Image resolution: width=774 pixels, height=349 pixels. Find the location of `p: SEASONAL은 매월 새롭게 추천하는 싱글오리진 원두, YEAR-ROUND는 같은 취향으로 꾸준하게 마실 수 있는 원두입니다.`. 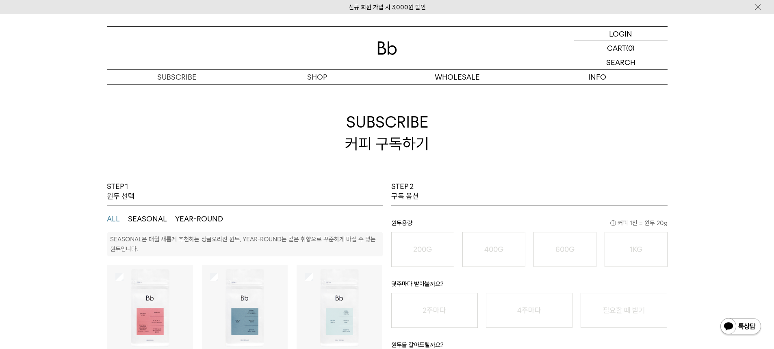

p: SEASONAL은 매월 새롭게 추천하는 싱글오리진 원두, YEAR-ROUND는 같은 취향으로 꾸준하게 마실 수 있는 원두입니다. is located at coordinates (243, 244).